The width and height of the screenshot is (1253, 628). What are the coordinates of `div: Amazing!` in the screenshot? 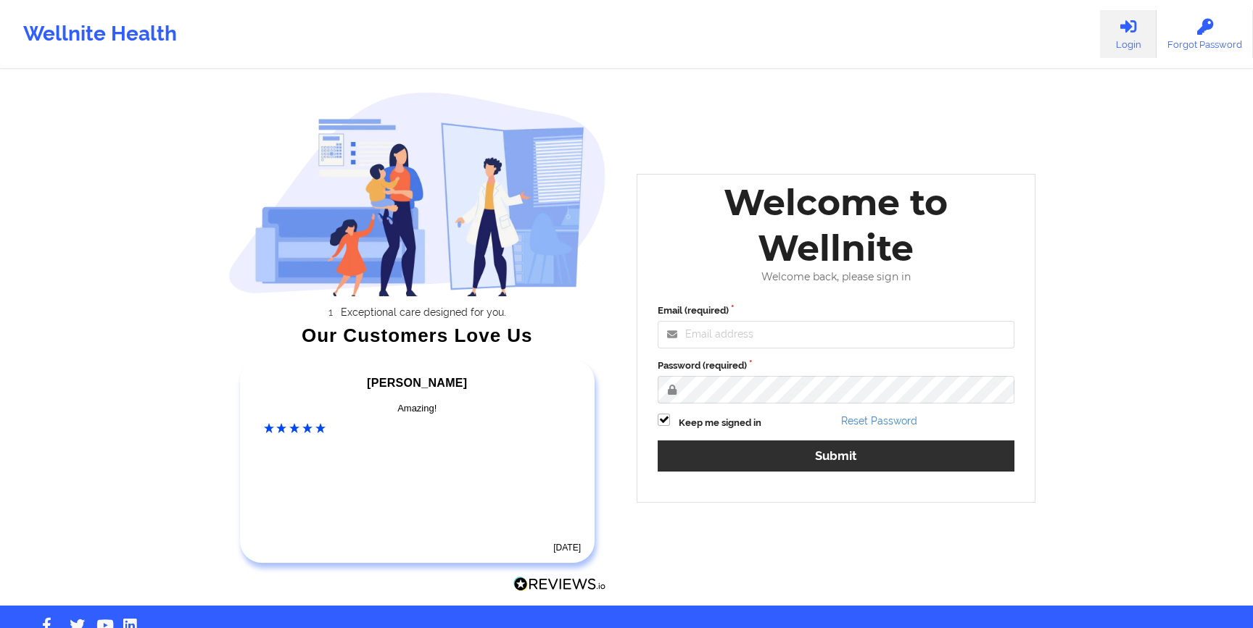 It's located at (418, 409).